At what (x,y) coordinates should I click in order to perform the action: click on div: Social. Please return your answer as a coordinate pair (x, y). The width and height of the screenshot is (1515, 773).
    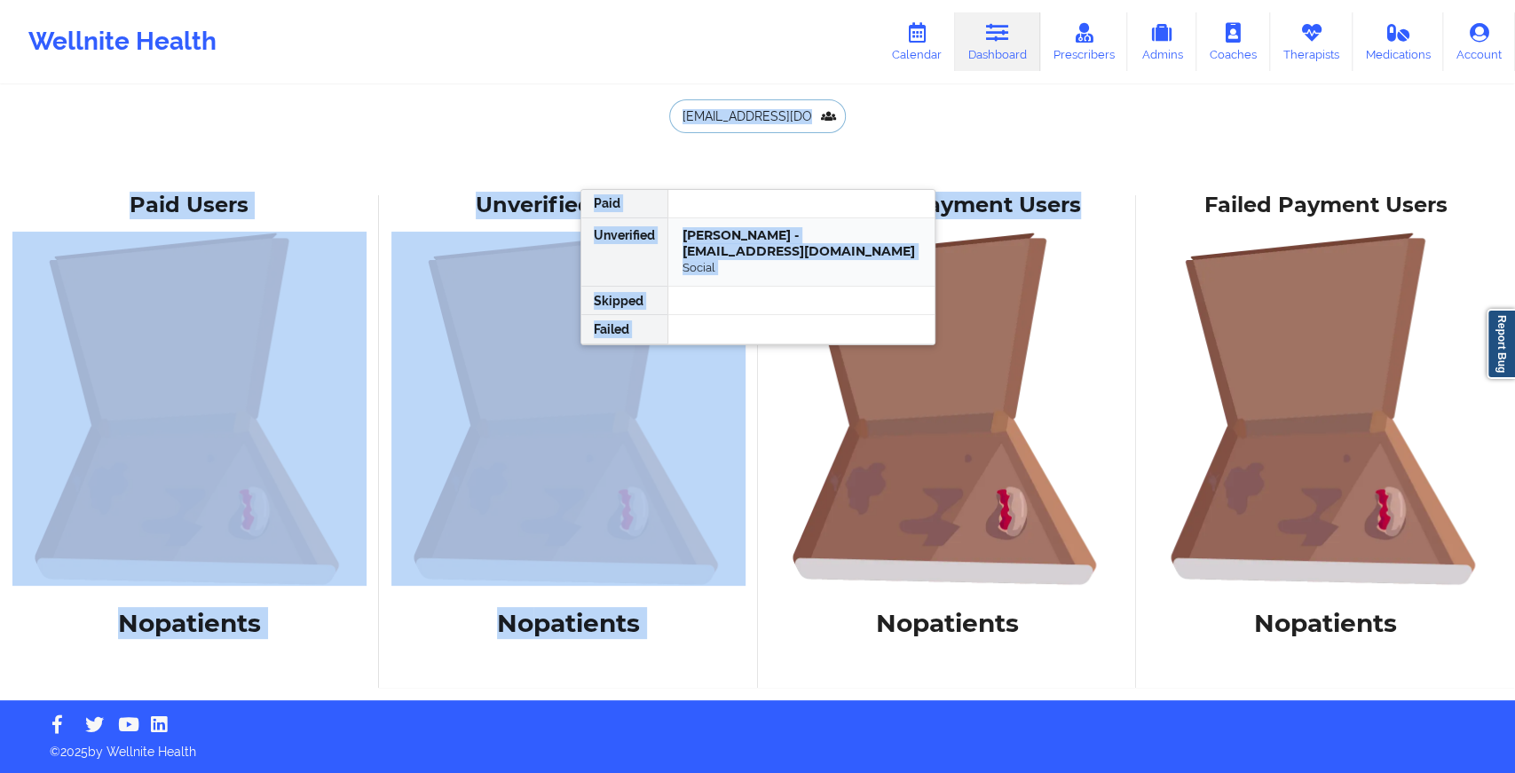
    Looking at the image, I should click on (802, 267).